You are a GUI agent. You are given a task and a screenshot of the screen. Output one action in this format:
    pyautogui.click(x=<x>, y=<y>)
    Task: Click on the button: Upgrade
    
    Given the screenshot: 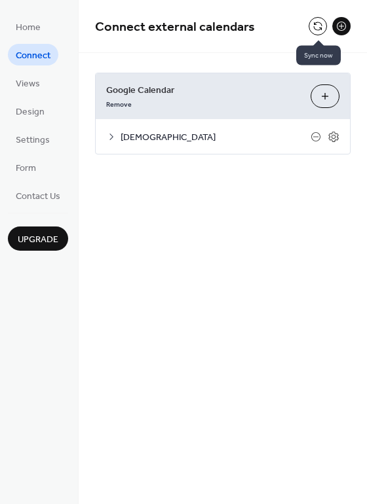 What is the action you would take?
    pyautogui.click(x=38, y=238)
    